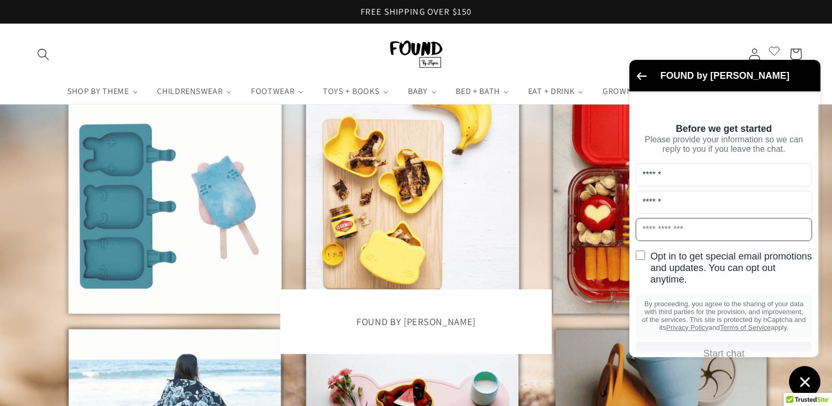 The height and width of the screenshot is (406, 832). What do you see at coordinates (774, 52) in the screenshot?
I see `span: Open Wishlist` at bounding box center [774, 52].